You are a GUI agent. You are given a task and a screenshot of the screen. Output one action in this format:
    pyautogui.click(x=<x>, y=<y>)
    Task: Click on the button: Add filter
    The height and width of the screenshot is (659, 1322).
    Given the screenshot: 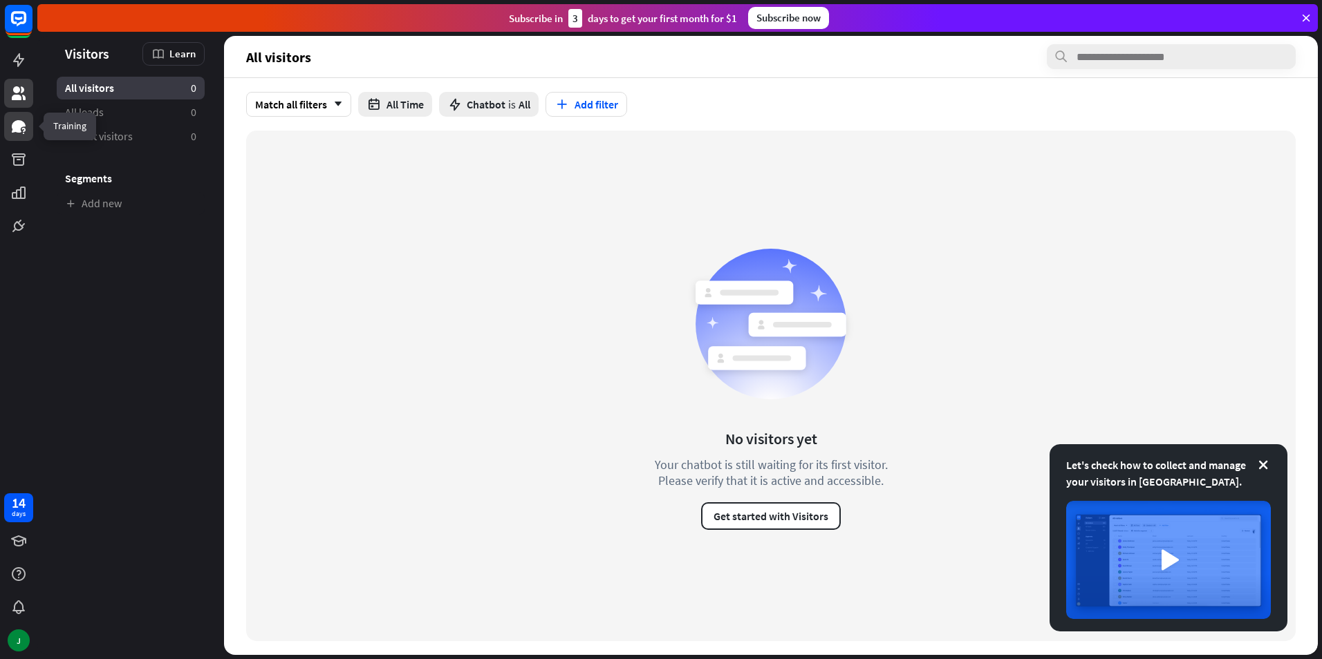 What is the action you would take?
    pyautogui.click(x=586, y=104)
    